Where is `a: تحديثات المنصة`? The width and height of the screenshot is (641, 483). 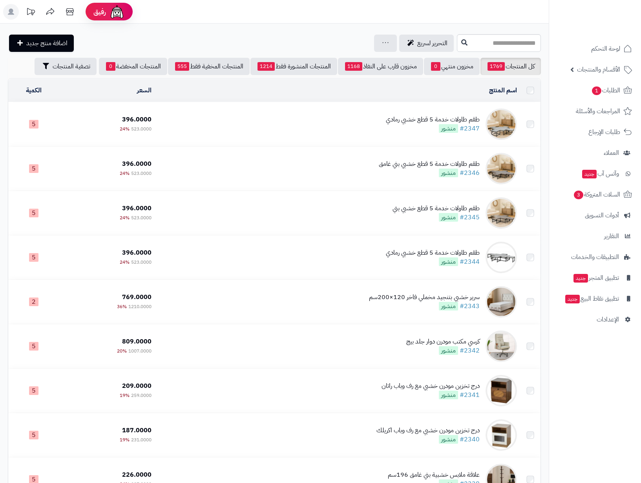
a: تحديثات المنصة is located at coordinates (31, 13).